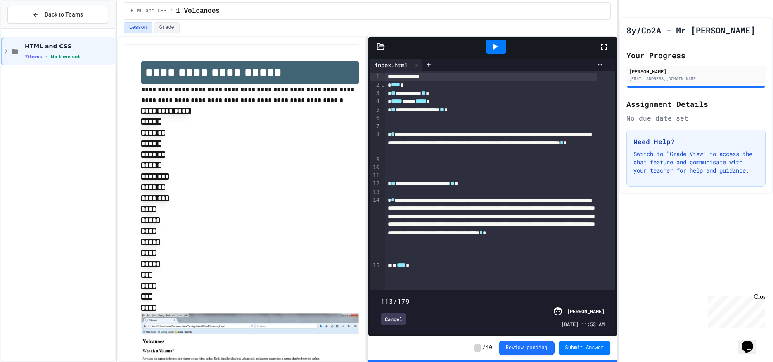 This screenshot has width=773, height=362. I want to click on div: 5, so click(376, 110).